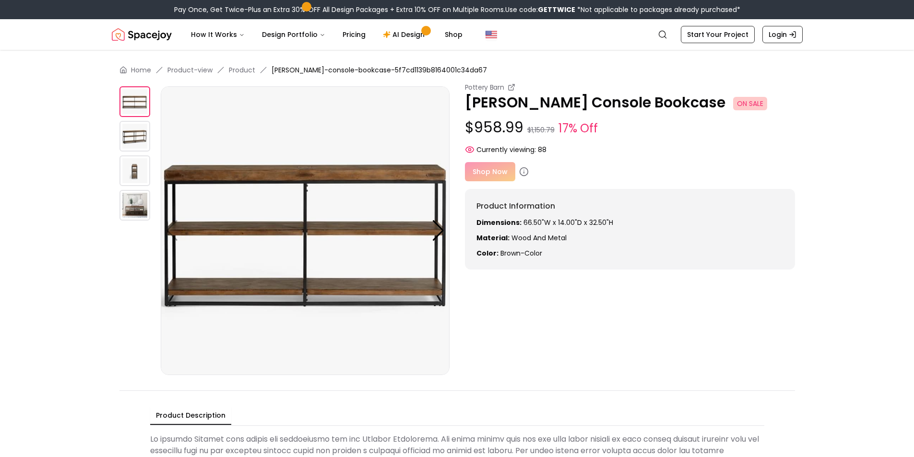 Image resolution: width=914 pixels, height=457 pixels. I want to click on img: United States, so click(491, 35).